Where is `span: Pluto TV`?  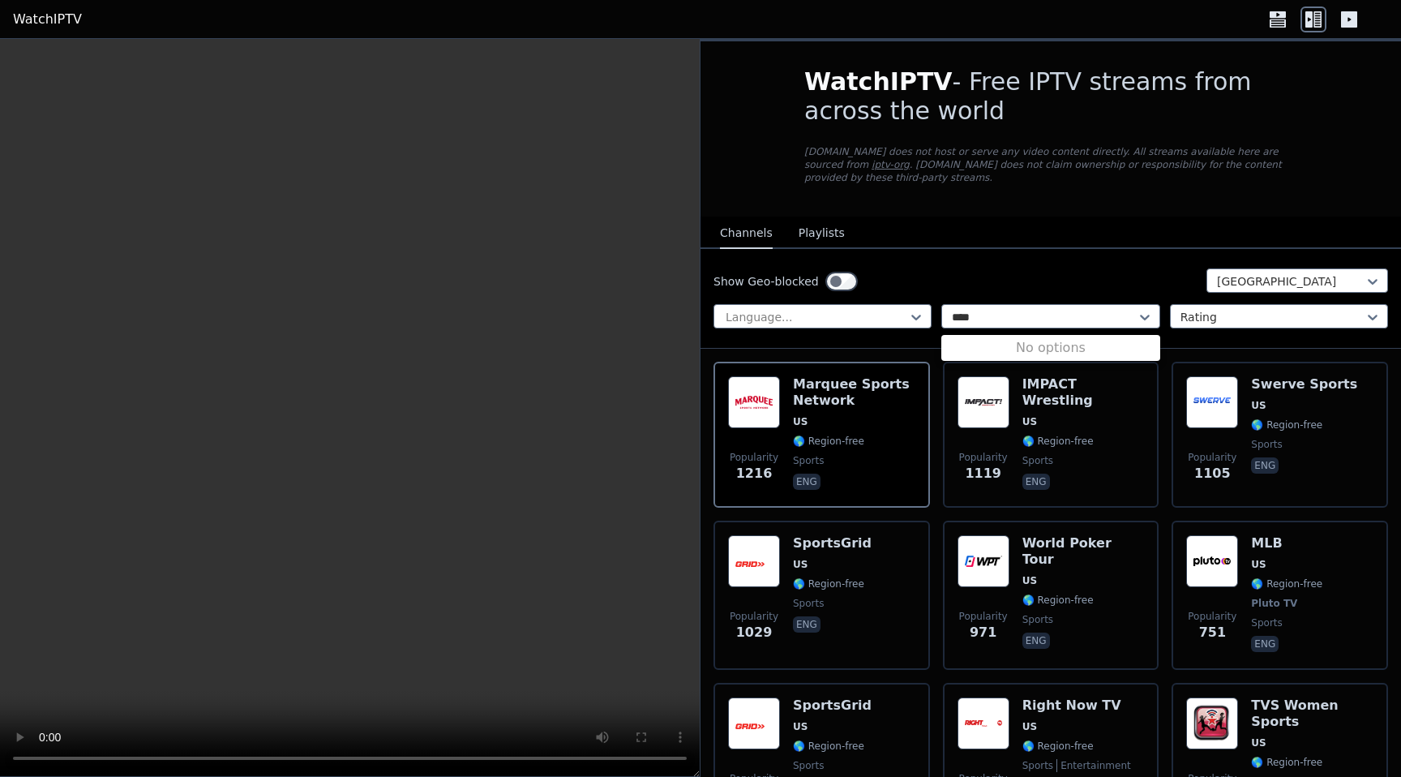 span: Pluto TV is located at coordinates (1274, 603).